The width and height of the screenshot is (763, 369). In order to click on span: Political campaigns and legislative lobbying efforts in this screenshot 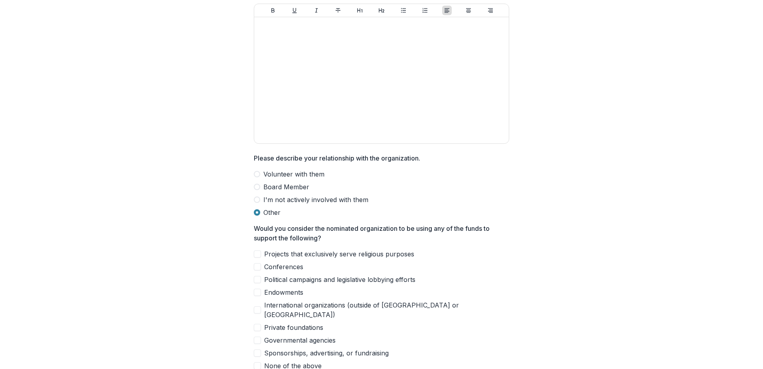, I will do `click(340, 279)`.